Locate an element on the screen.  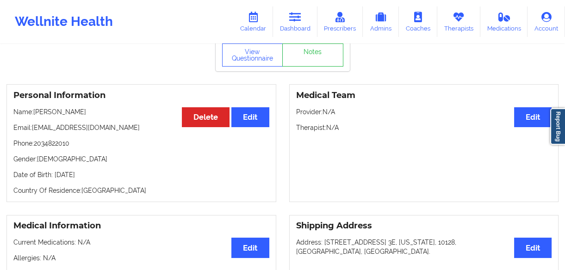
a: Coaches is located at coordinates (418, 22).